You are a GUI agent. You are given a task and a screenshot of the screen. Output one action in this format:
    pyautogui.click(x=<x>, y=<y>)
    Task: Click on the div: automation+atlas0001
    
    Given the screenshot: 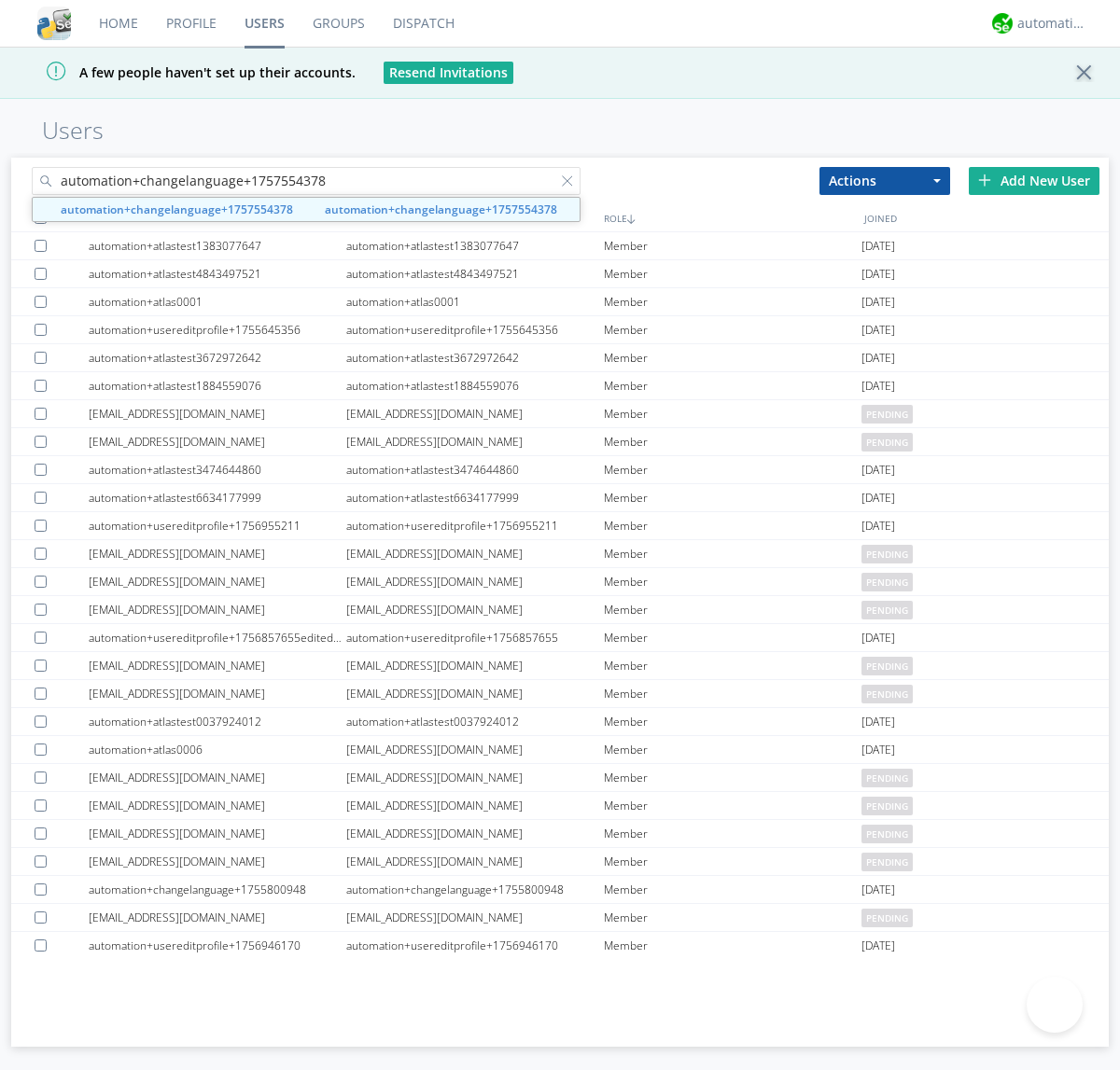 What is the action you would take?
    pyautogui.click(x=218, y=301)
    